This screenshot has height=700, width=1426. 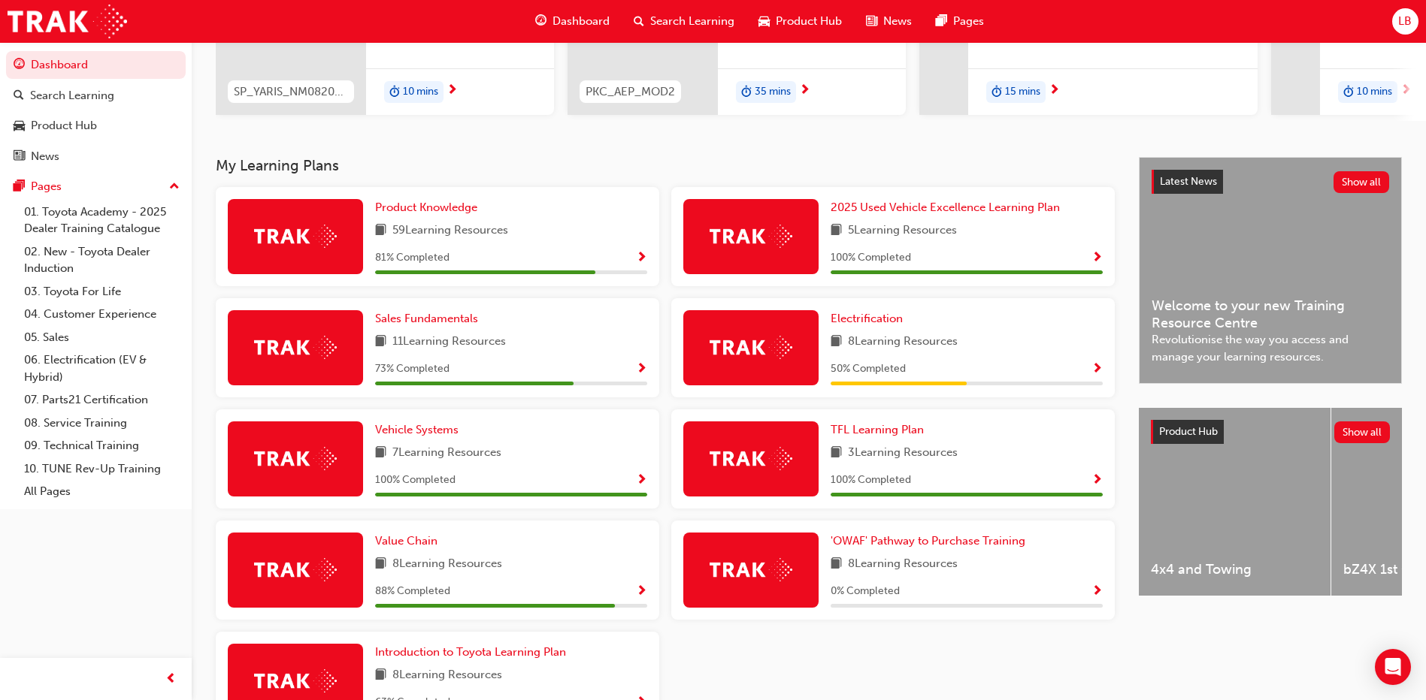 I want to click on div: Open Intercom Messenger, so click(x=1393, y=667).